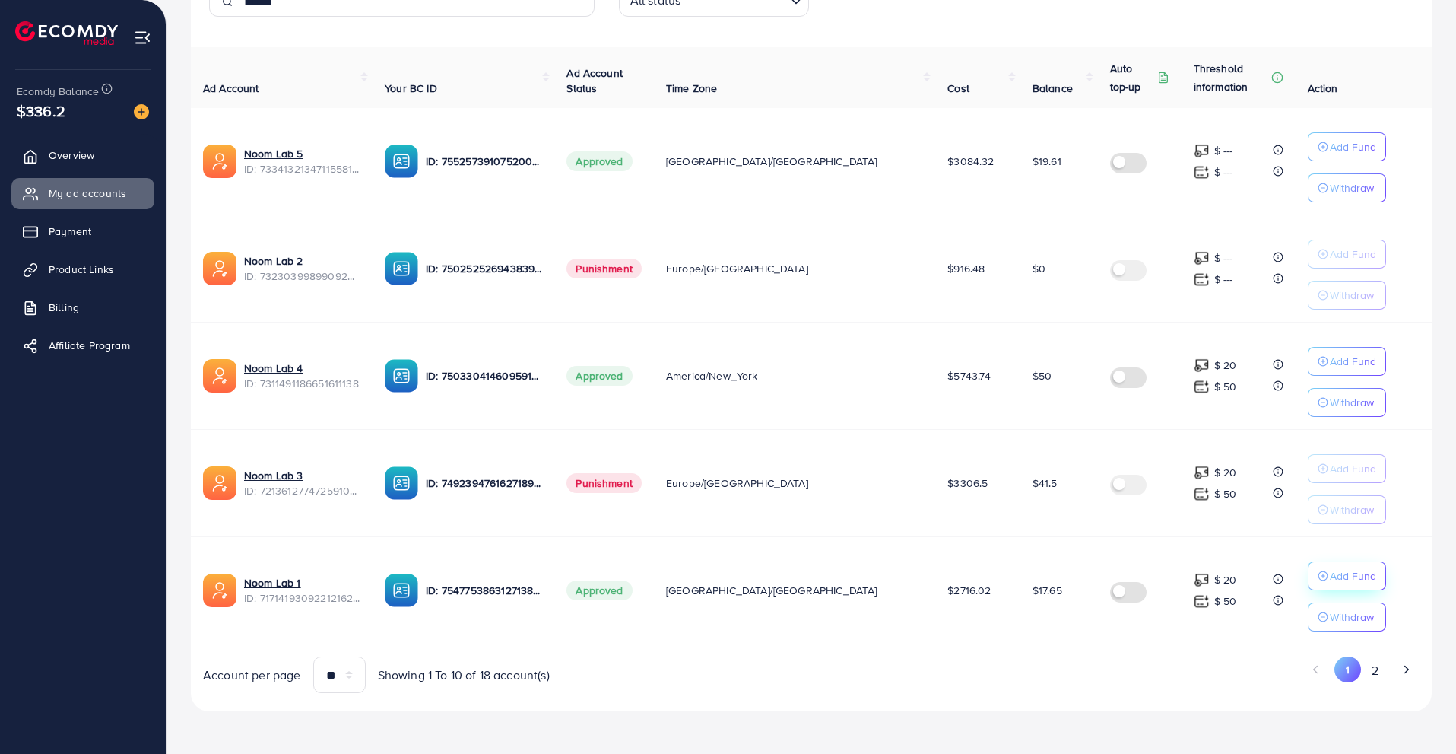 This screenshot has height=754, width=1456. Describe the element at coordinates (464, 675) in the screenshot. I see `span: Showing 1 To 10 of 18 account(s)` at that location.